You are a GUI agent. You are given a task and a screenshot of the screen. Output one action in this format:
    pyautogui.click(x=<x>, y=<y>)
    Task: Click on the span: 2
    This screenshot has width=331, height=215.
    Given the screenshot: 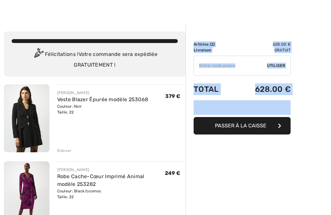 What is the action you would take?
    pyautogui.click(x=212, y=44)
    